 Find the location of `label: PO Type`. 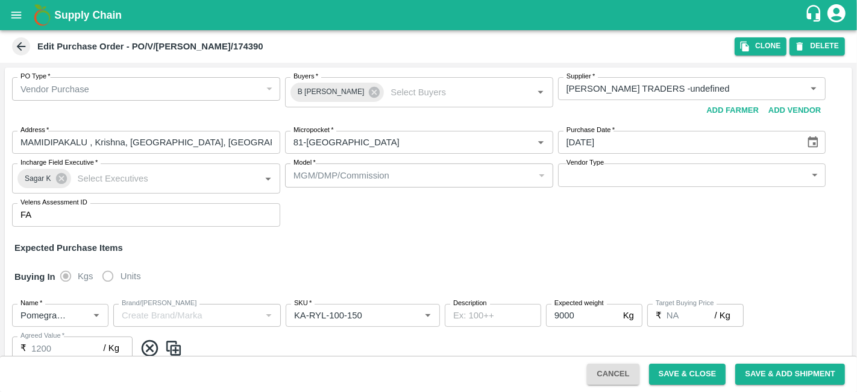

label: PO Type is located at coordinates (36, 76).